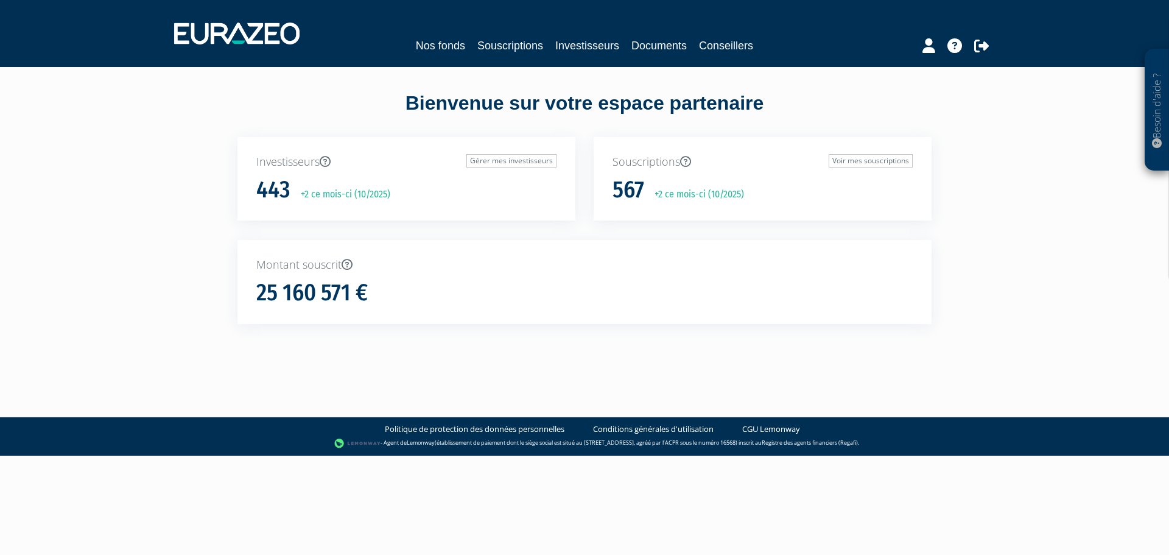 This screenshot has height=555, width=1169. I want to click on a: Conditions générales d'utilisation, so click(654, 429).